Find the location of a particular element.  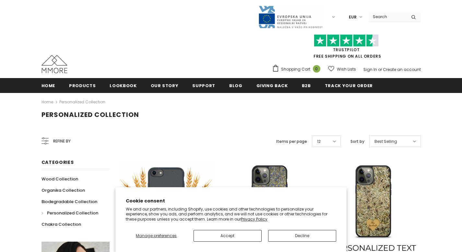

a: Trustpilot is located at coordinates (347, 50).